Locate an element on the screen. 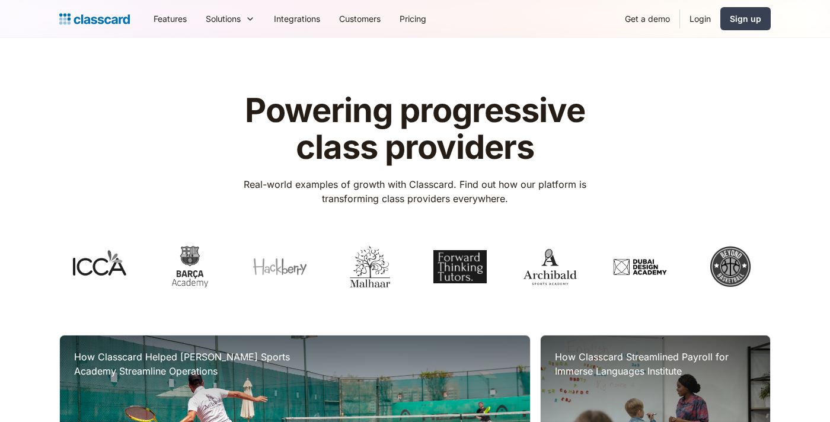  h3: How Classcard Streamlined Payroll for Immerse Languages Institute is located at coordinates (655, 364).